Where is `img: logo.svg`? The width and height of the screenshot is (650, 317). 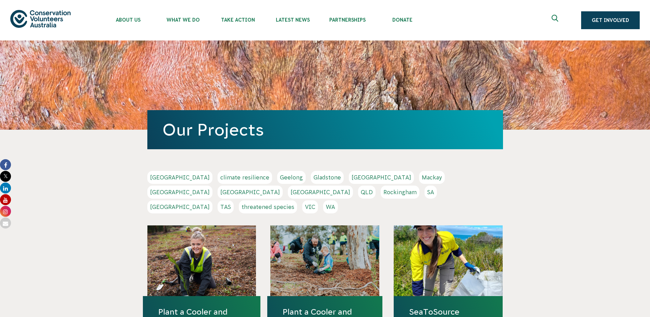 img: logo.svg is located at coordinates (40, 19).